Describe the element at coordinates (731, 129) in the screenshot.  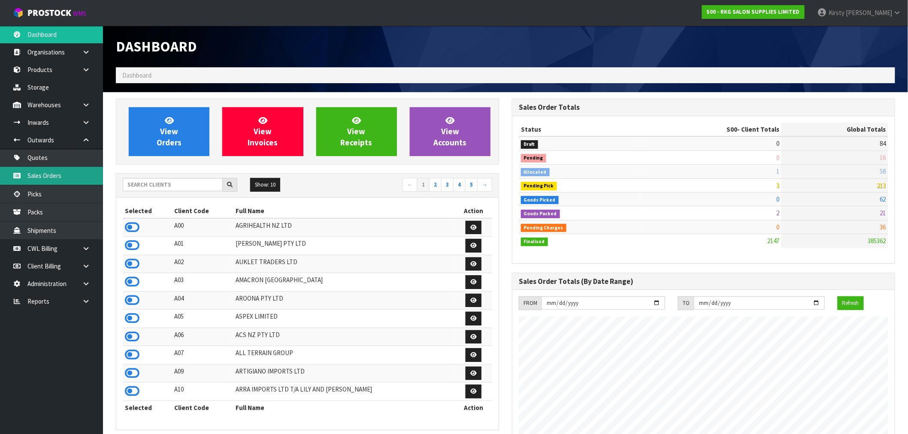
I see `span: S00` at that location.